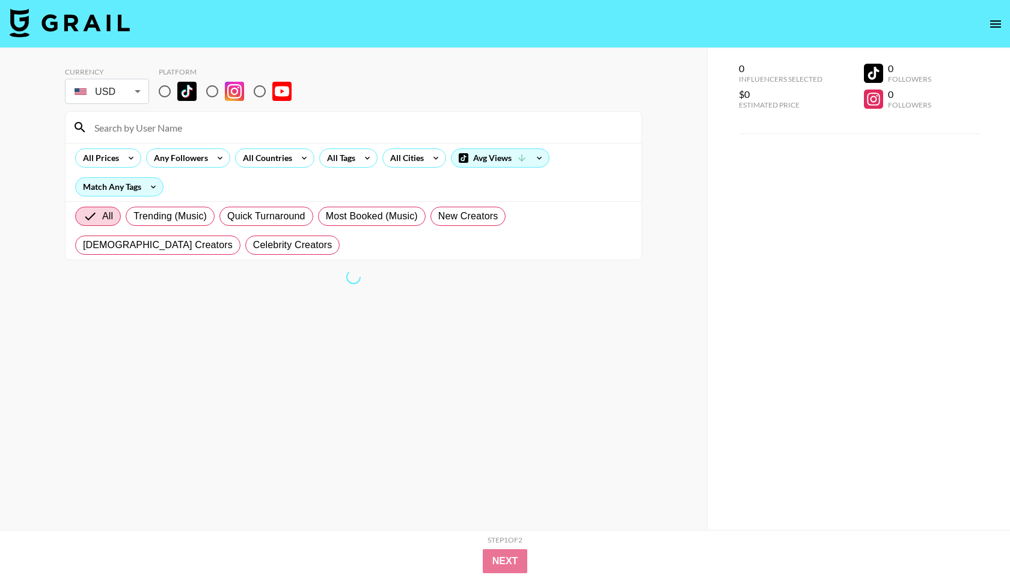 This screenshot has height=578, width=1010. Describe the element at coordinates (505, 562) in the screenshot. I see `button: Next` at that location.